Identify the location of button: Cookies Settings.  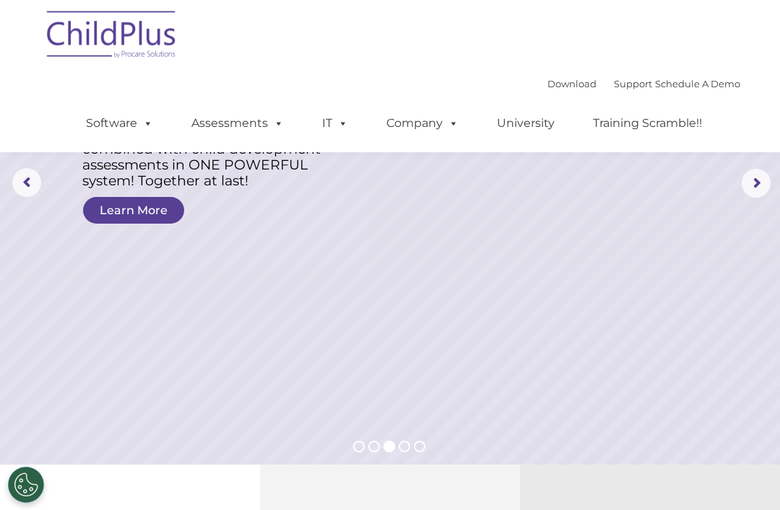
(26, 485).